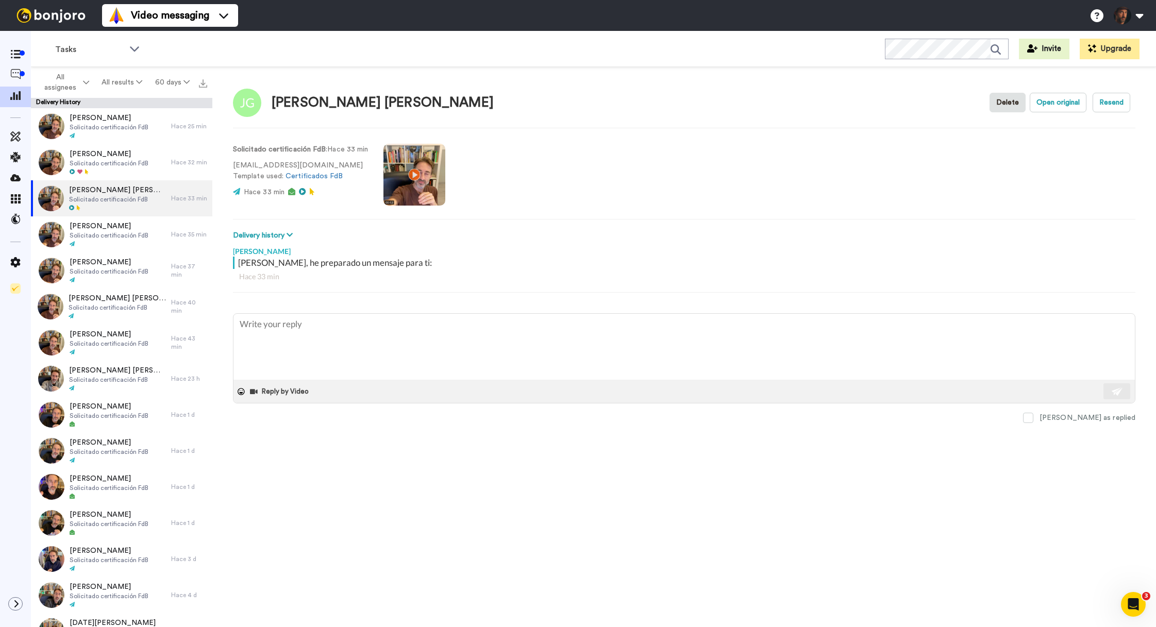 This screenshot has width=1156, height=627. I want to click on button: Resend, so click(1111, 103).